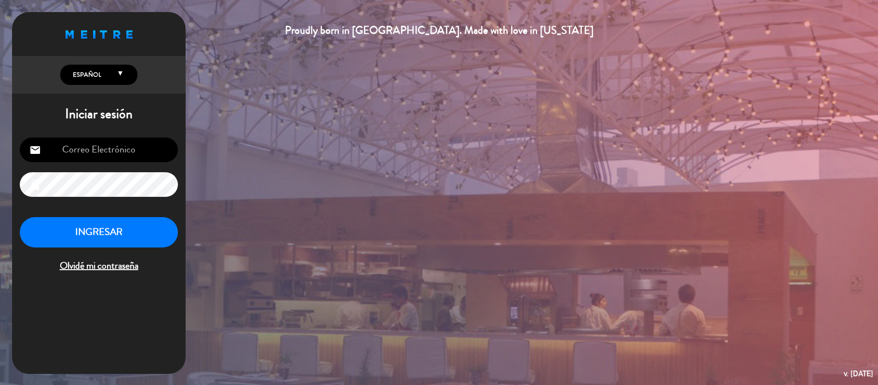 The height and width of the screenshot is (385, 878). I want to click on input: Correo Electrónico, so click(99, 149).